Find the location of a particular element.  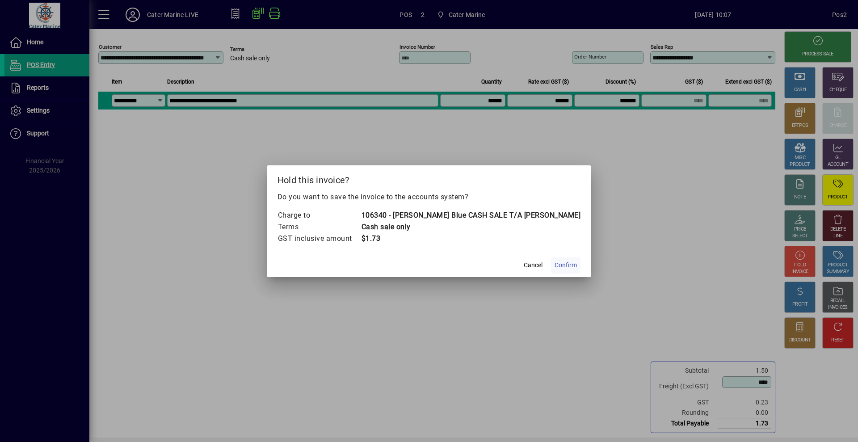

h2: Hold this invoice? is located at coordinates (429, 178).